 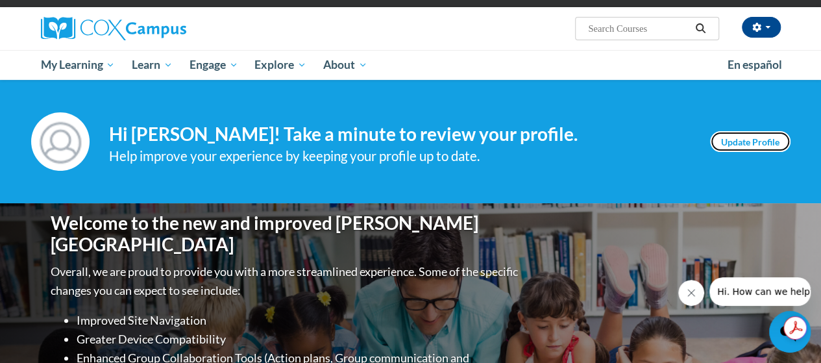 What do you see at coordinates (280, 65) in the screenshot?
I see `a: Explore` at bounding box center [280, 65].